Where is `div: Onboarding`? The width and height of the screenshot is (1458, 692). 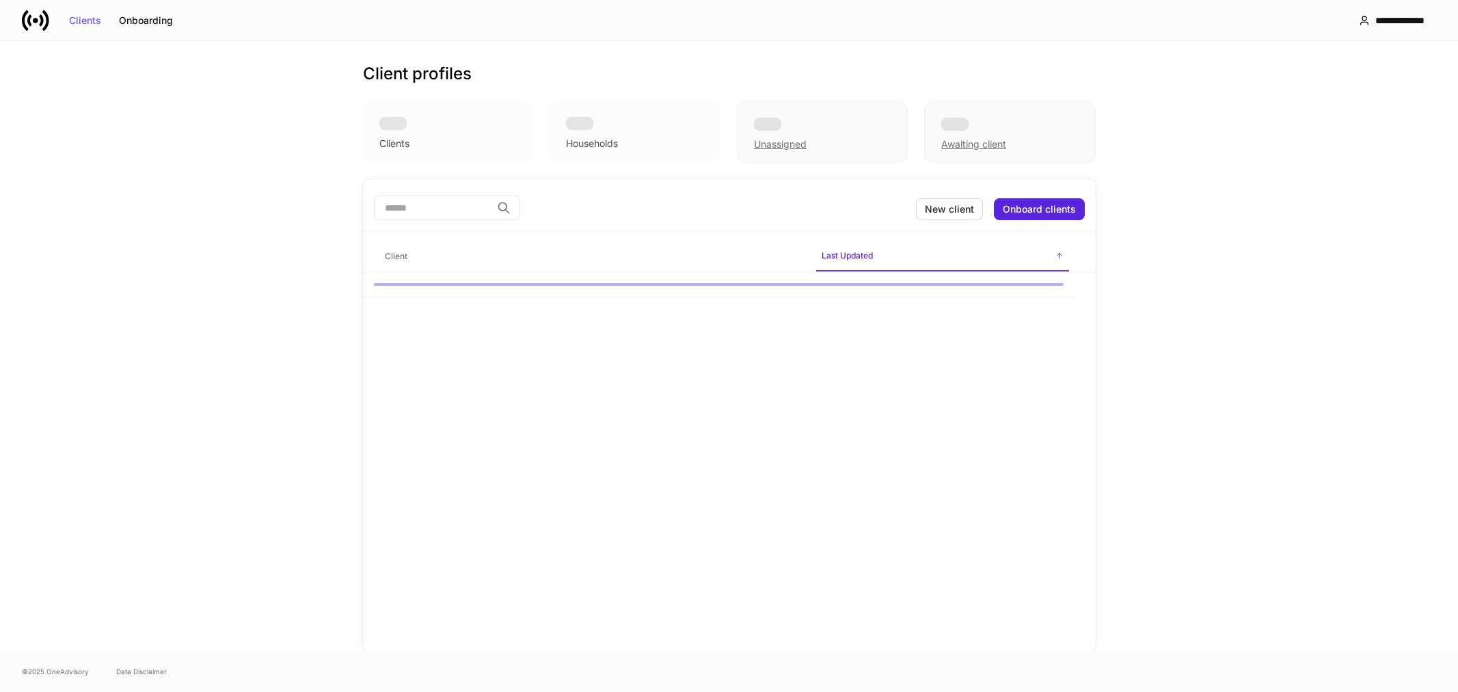 div: Onboarding is located at coordinates (146, 21).